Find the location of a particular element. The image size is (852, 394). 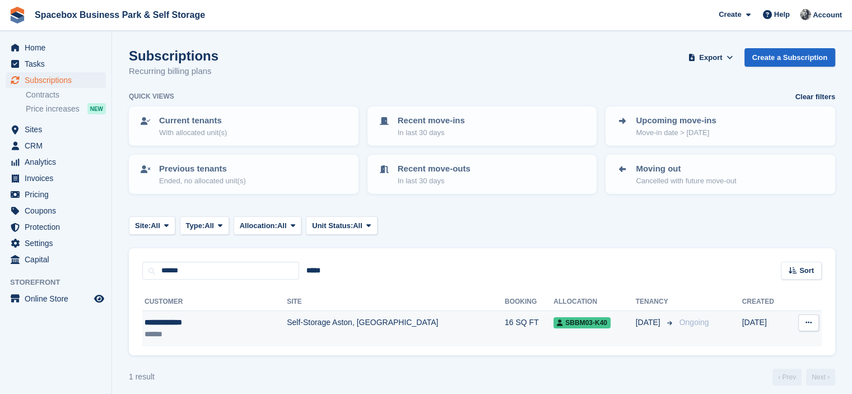

span: Pricing is located at coordinates (58, 194).